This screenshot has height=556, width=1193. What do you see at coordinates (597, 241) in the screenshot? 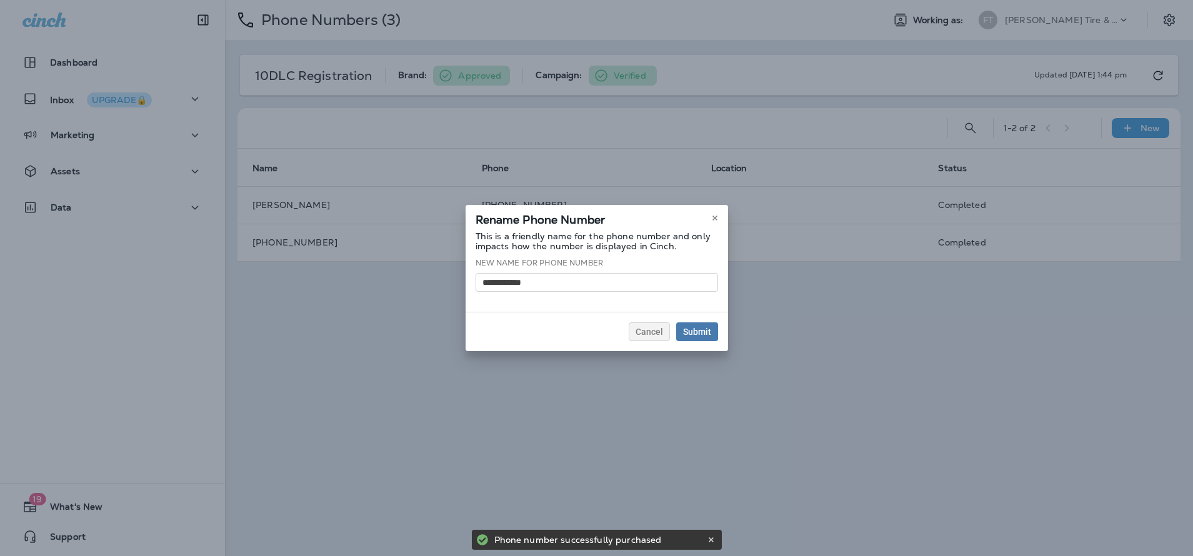
I see `p: This is a friendly name for the phone number and only impacts how the number is displayed in Cinch.` at bounding box center [597, 241].